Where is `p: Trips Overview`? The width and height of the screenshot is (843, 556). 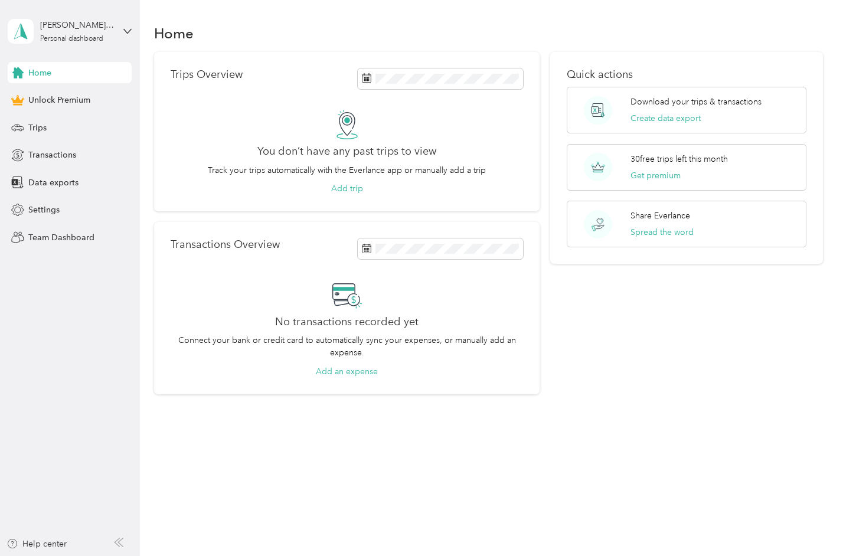
p: Trips Overview is located at coordinates (207, 74).